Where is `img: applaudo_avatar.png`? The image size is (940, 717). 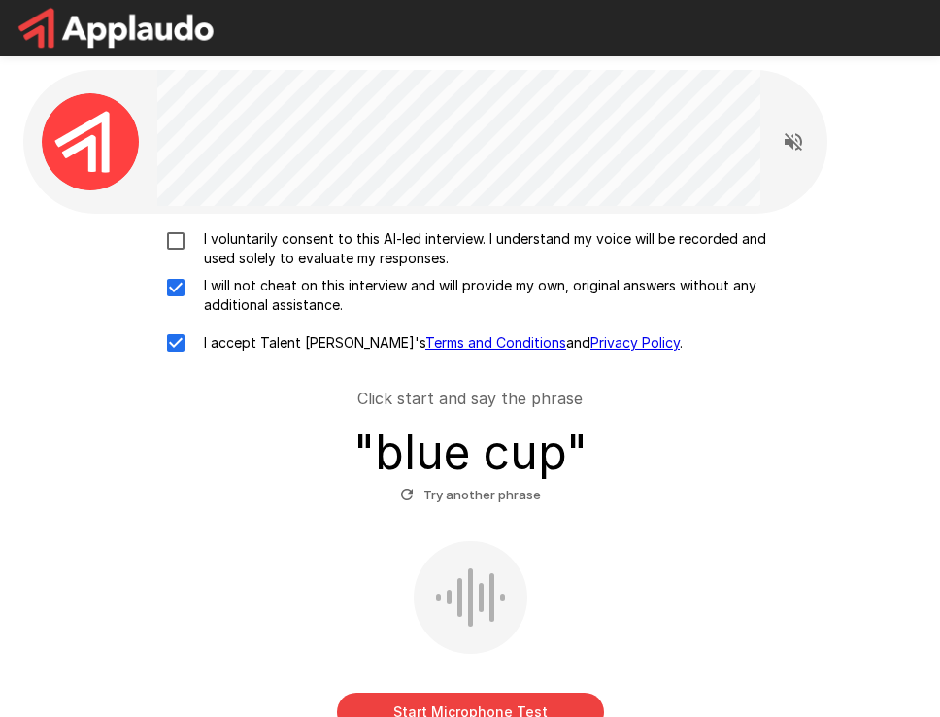 img: applaudo_avatar.png is located at coordinates (90, 142).